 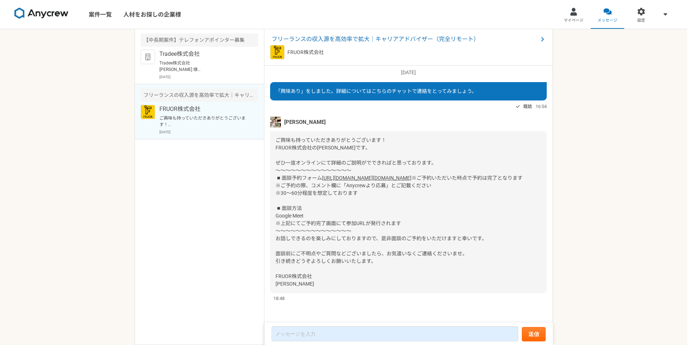 What do you see at coordinates (573, 21) in the screenshot?
I see `span: マイページ` at bounding box center [573, 21].